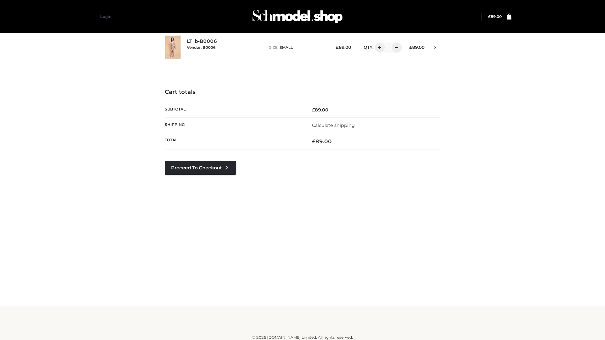 The width and height of the screenshot is (605, 340). What do you see at coordinates (435, 47) in the screenshot?
I see `a: Remove this item` at bounding box center [435, 47].